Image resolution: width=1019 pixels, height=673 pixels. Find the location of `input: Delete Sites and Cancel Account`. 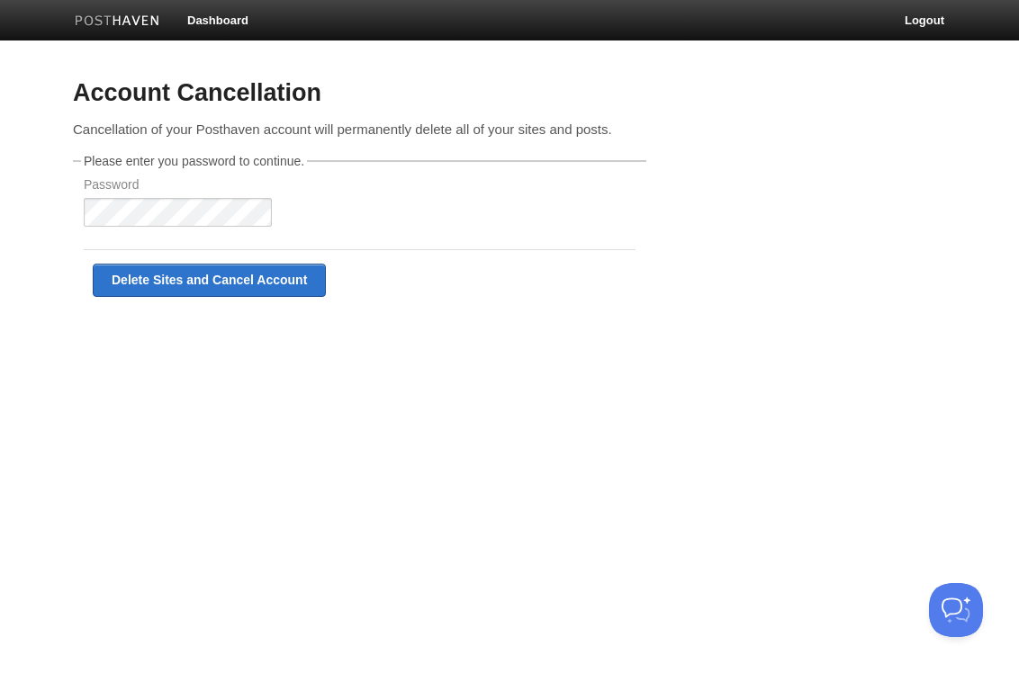

input: Delete Sites and Cancel Account is located at coordinates (209, 280).